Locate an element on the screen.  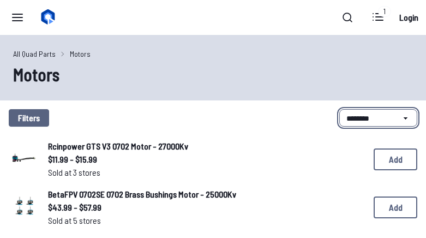
a: All Quad Parts is located at coordinates (34, 53).